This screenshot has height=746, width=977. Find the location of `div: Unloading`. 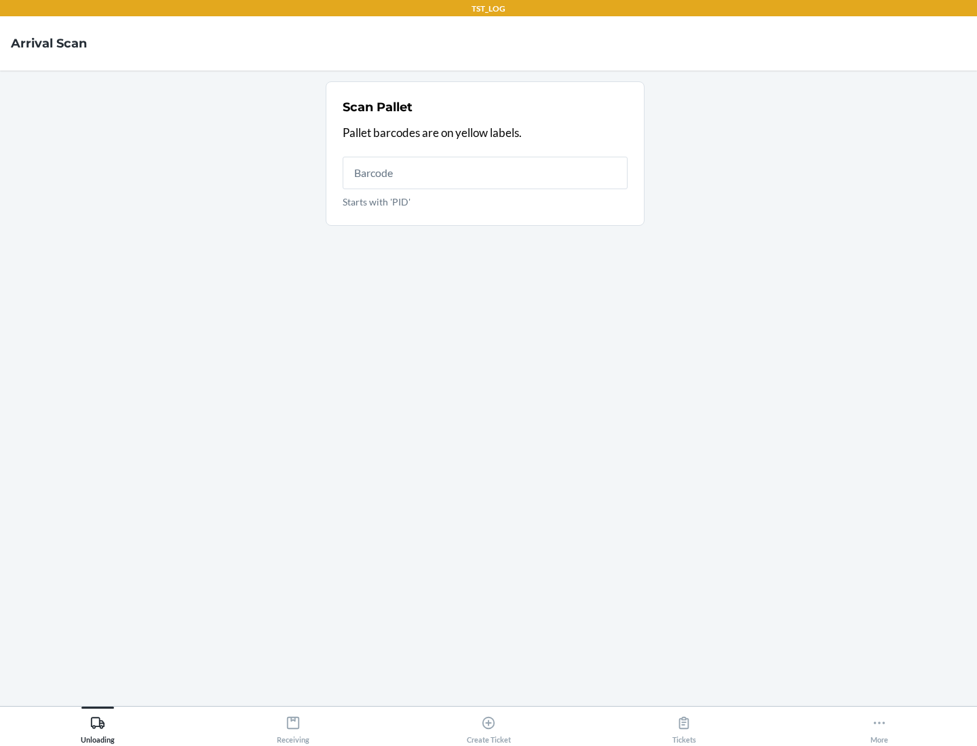

div: Unloading is located at coordinates (98, 727).